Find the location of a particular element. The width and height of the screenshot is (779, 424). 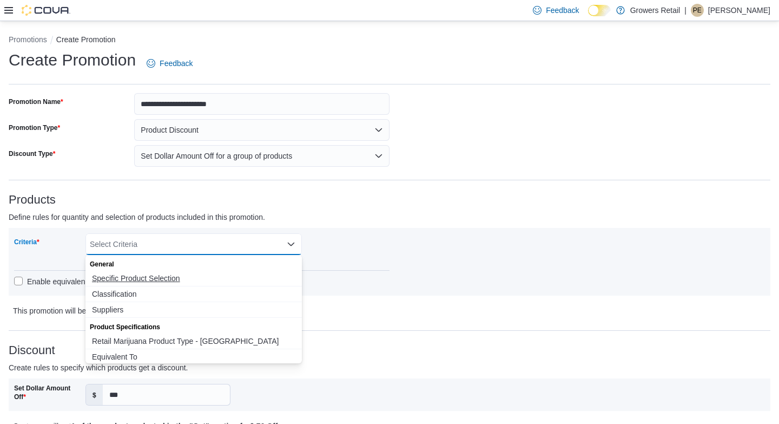

label: Criteria is located at coordinates (27, 242).